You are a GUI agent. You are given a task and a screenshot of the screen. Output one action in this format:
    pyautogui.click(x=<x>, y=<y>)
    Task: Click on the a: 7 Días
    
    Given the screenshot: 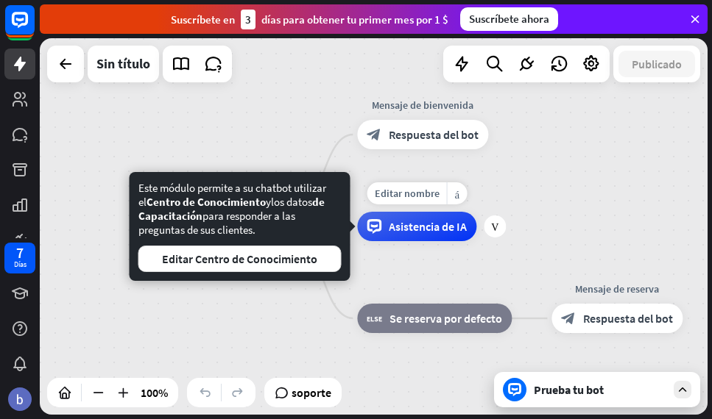 What is the action you would take?
    pyautogui.click(x=20, y=258)
    